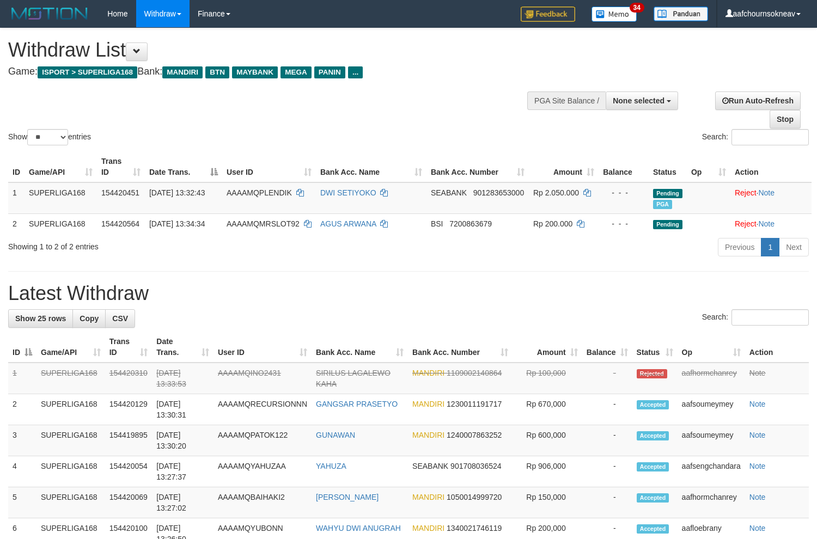 This screenshot has height=539, width=817. I want to click on label: Search:, so click(755, 317).